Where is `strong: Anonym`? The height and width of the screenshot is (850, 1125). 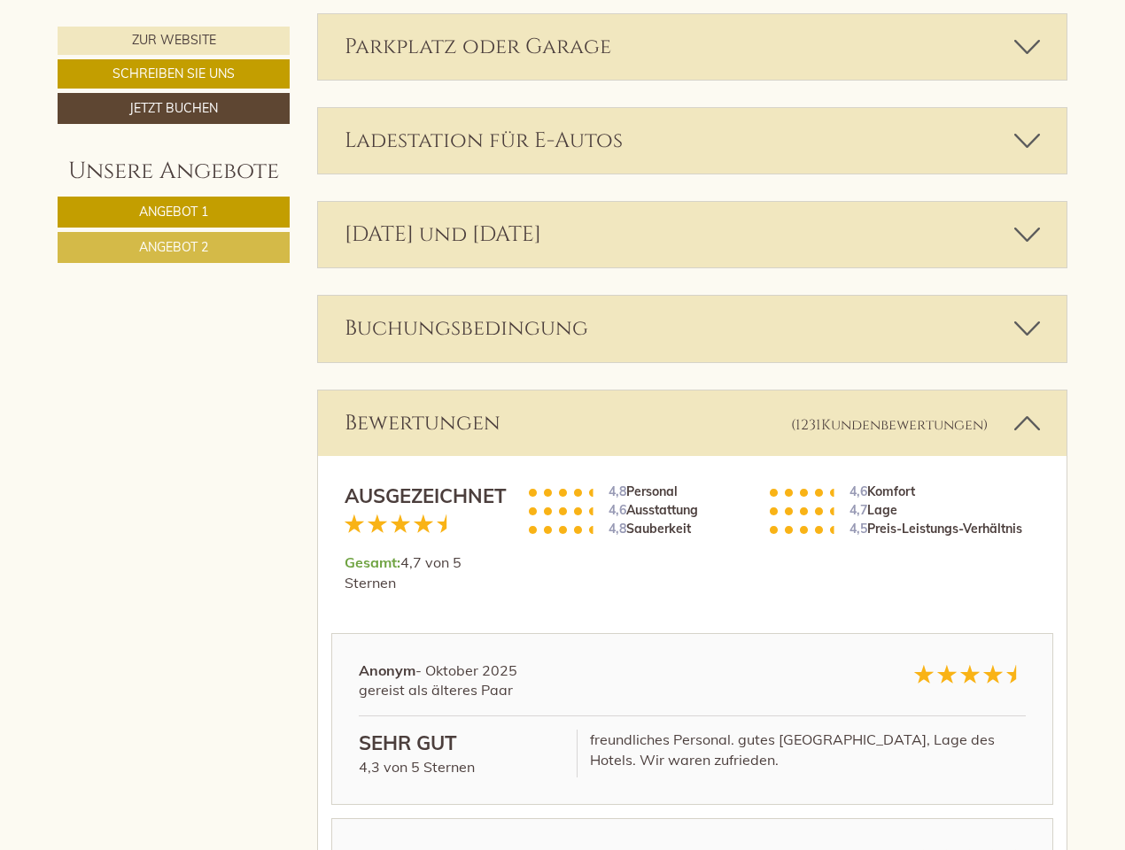 strong: Anonym is located at coordinates (387, 670).